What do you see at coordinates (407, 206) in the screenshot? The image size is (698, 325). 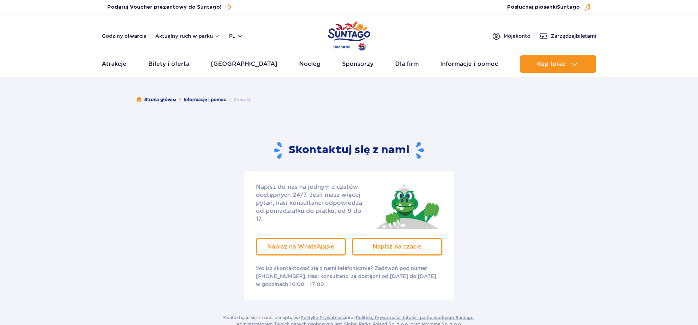 I see `img: Jay` at bounding box center [407, 206].